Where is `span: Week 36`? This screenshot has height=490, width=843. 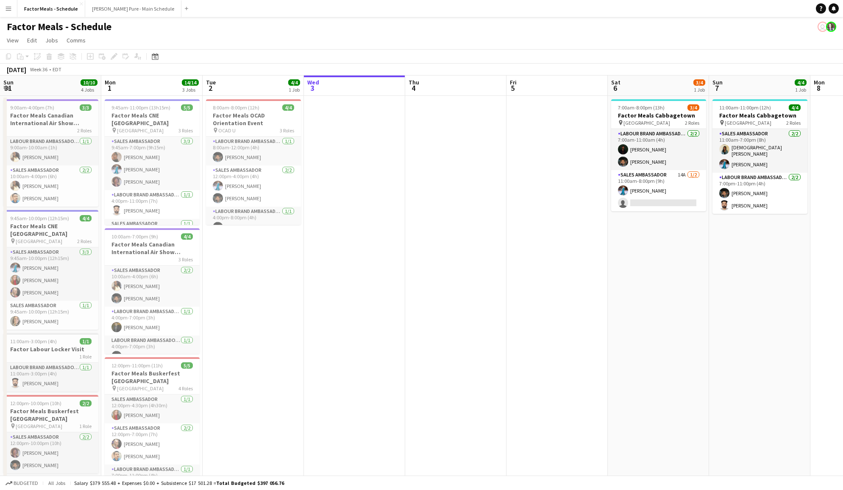
span: Week 36 is located at coordinates (39, 69).